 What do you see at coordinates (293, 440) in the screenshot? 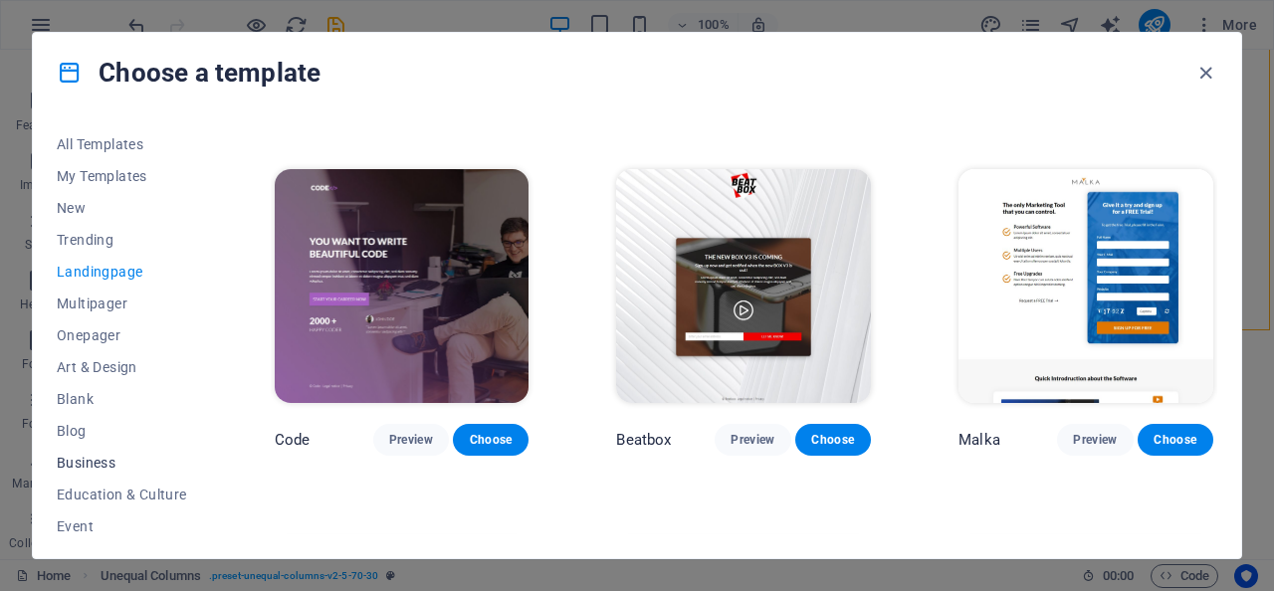
I see `p: Code` at bounding box center [293, 440].